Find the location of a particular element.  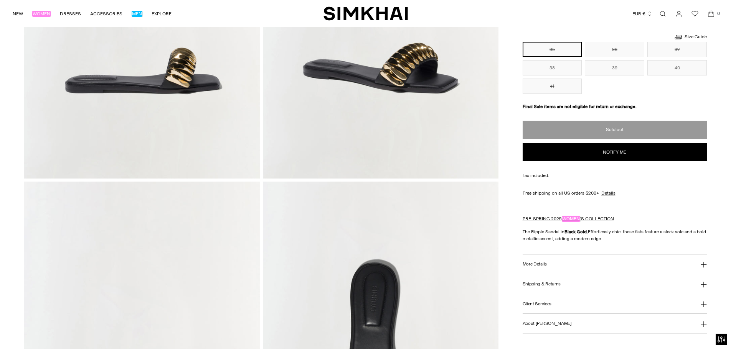

span: 0 is located at coordinates (718, 13).